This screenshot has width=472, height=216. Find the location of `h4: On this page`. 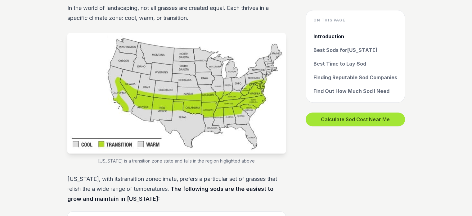

h4: On this page is located at coordinates (356, 20).